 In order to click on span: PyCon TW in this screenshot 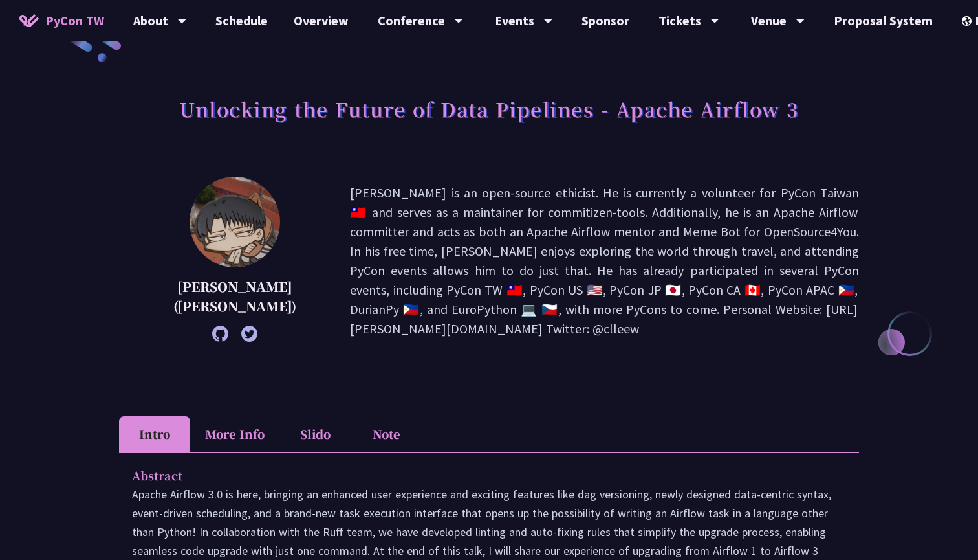, I will do `click(74, 21)`.